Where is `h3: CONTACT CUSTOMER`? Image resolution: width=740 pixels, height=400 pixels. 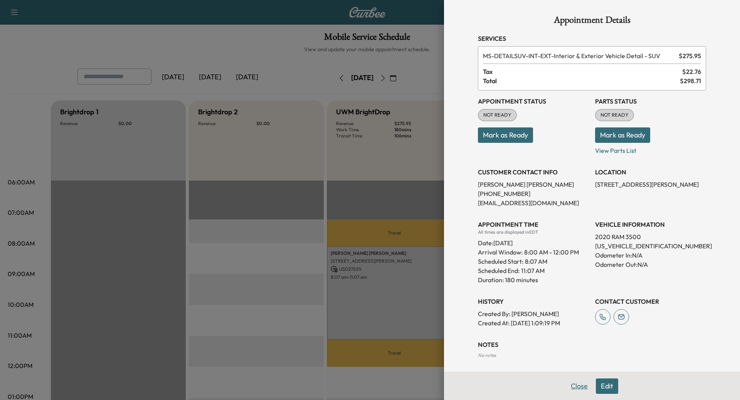 h3: CONTACT CUSTOMER is located at coordinates (651, 302).